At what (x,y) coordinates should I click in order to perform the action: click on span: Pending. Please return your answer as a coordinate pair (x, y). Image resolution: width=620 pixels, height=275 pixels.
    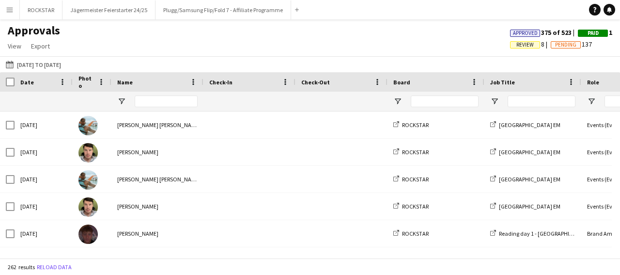
    Looking at the image, I should click on (566, 45).